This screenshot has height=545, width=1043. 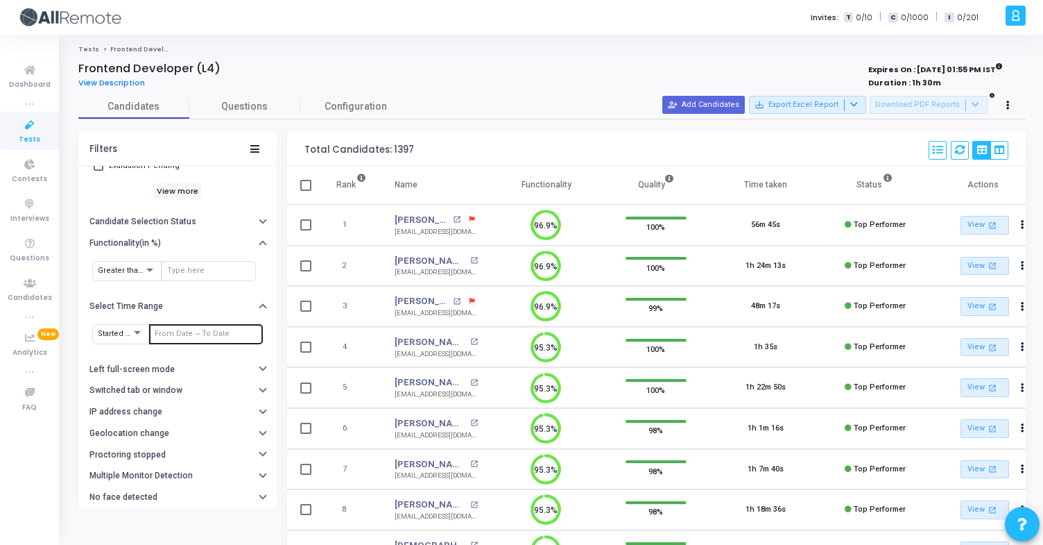 I want to click on td: 7, so click(x=351, y=469).